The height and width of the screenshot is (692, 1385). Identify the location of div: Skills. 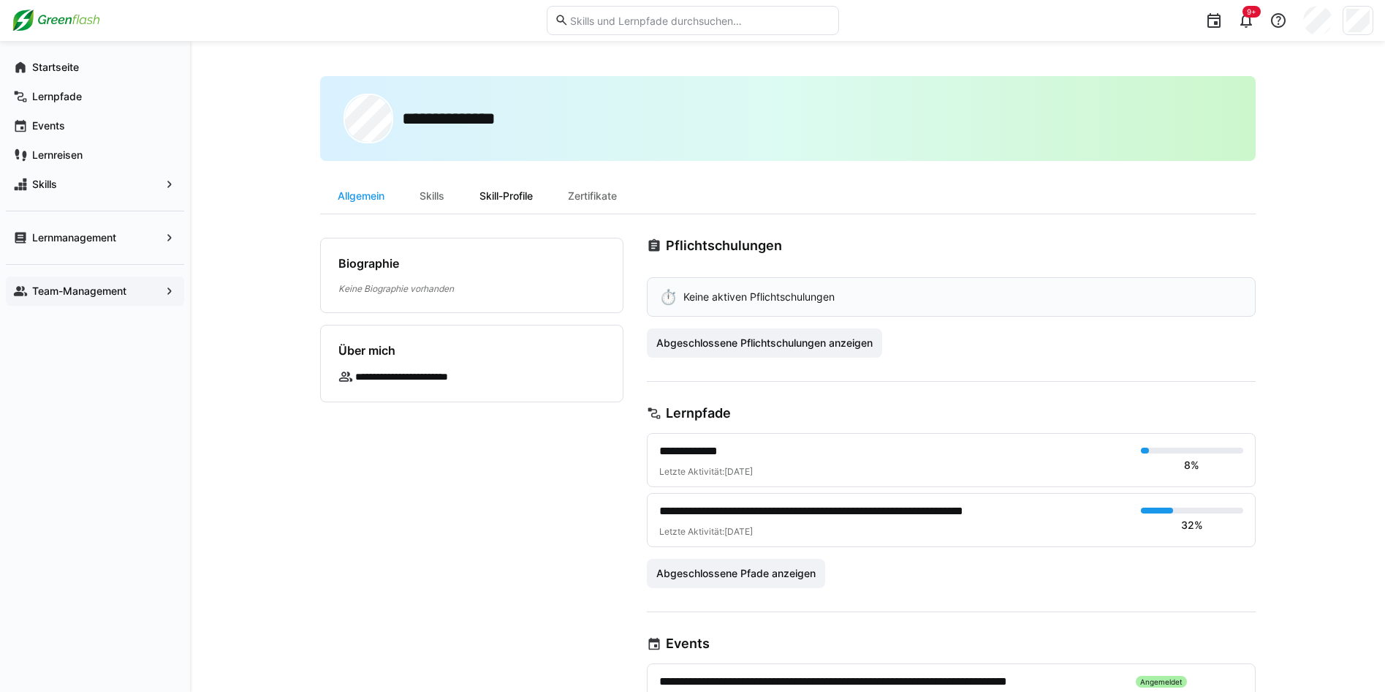
(432, 196).